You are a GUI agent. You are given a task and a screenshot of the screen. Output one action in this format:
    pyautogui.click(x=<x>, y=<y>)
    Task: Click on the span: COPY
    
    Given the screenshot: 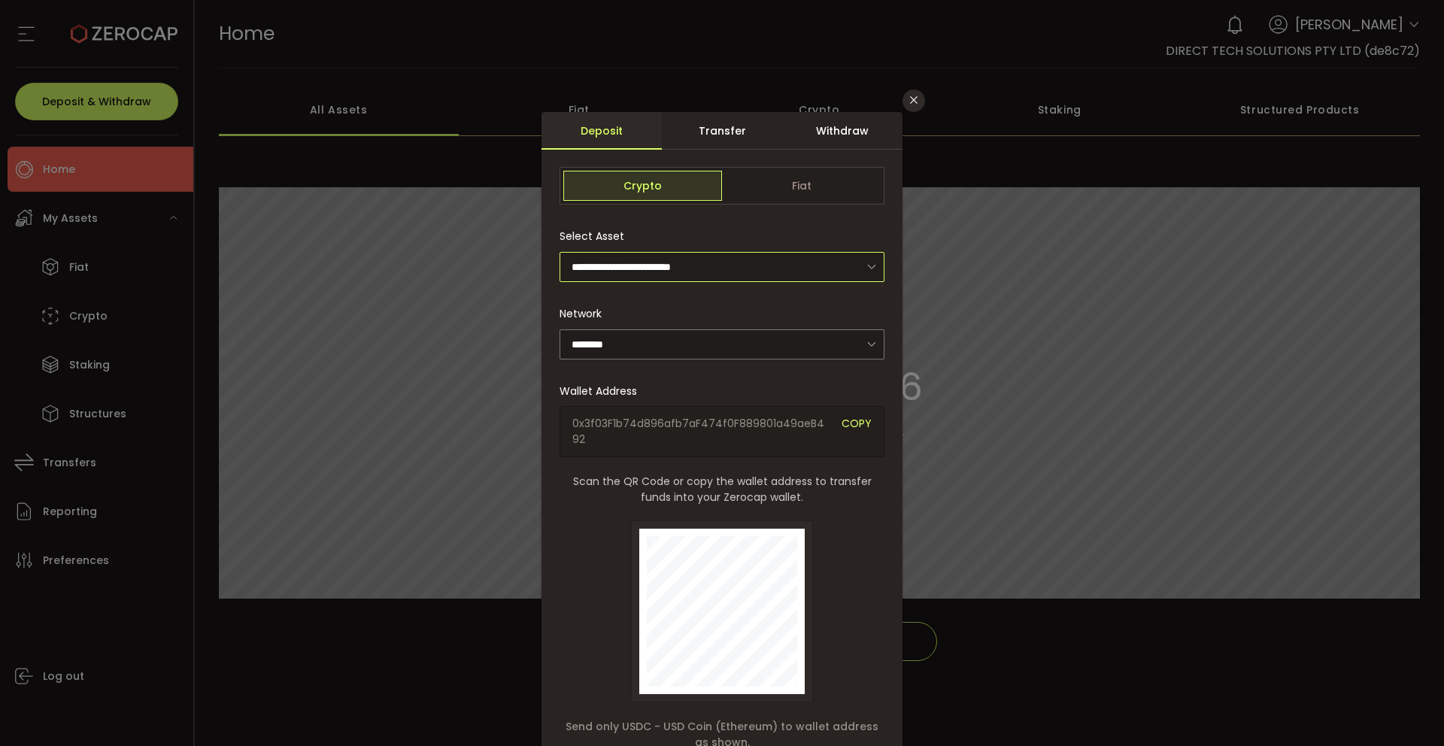 What is the action you would take?
    pyautogui.click(x=857, y=432)
    